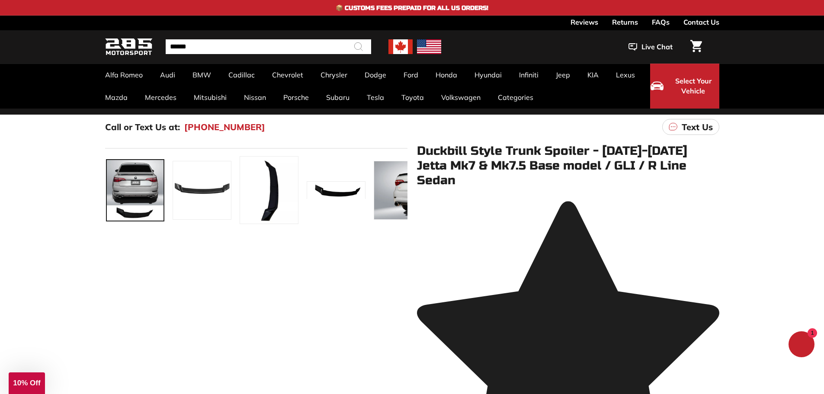  What do you see at coordinates (593, 75) in the screenshot?
I see `a: KIA` at bounding box center [593, 75].